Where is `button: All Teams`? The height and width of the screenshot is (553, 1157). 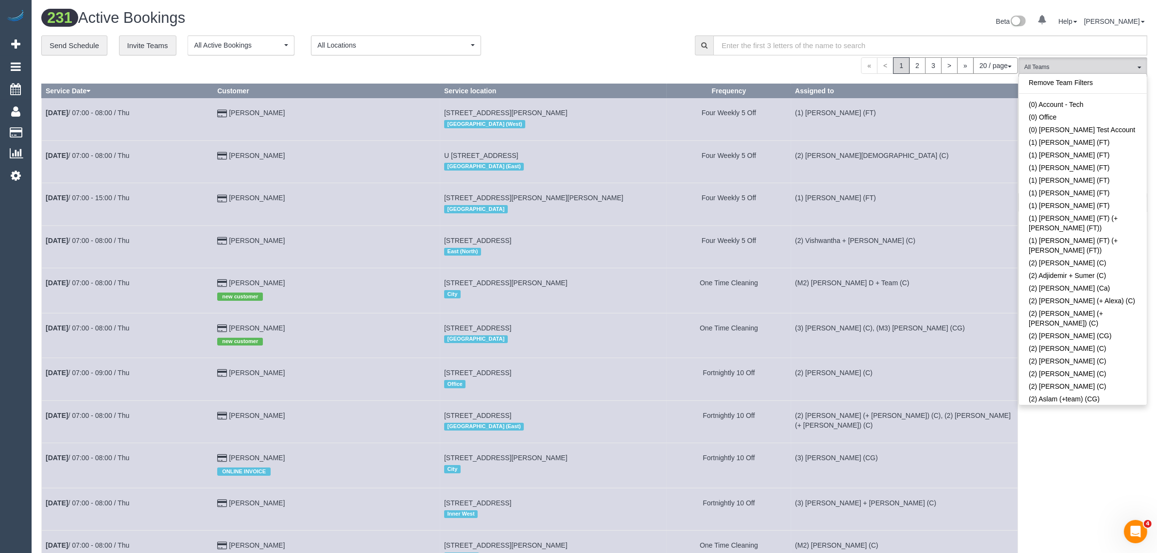 button: All Teams is located at coordinates (1083, 67).